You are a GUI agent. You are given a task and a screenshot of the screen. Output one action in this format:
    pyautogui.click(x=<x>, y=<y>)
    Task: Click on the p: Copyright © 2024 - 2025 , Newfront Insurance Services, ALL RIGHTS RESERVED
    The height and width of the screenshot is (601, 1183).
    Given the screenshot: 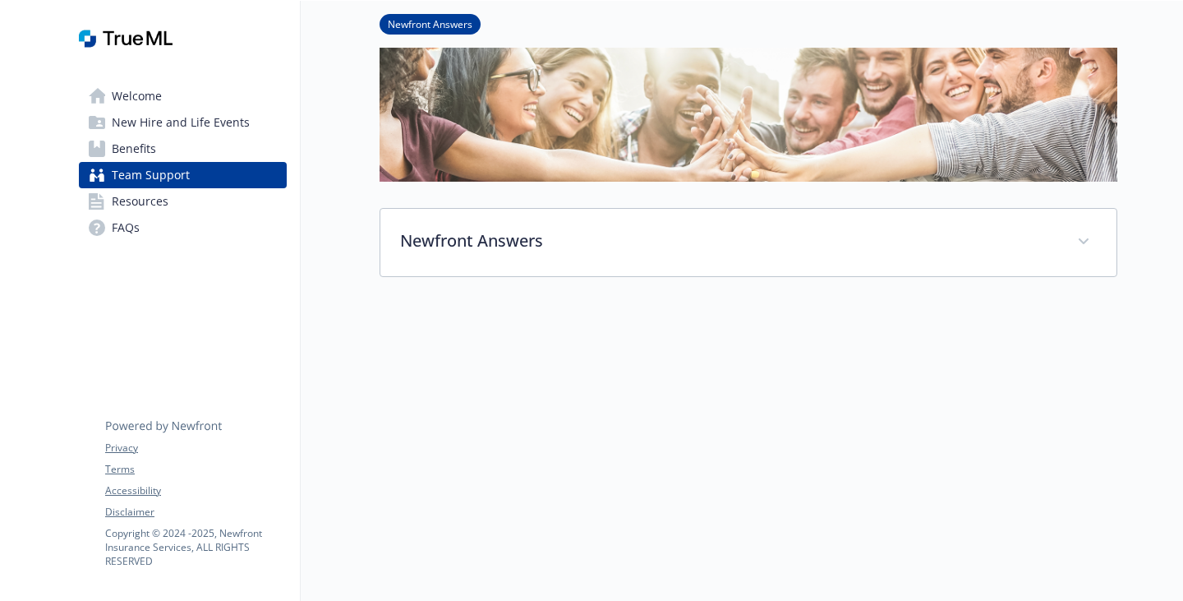 What is the action you would take?
    pyautogui.click(x=196, y=546)
    